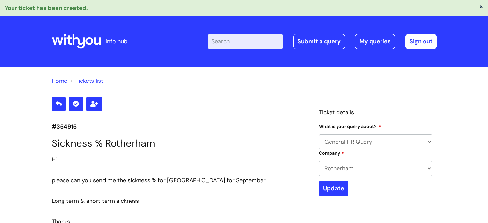 The image size is (488, 223). I want to click on h3: Ticket details, so click(376, 112).